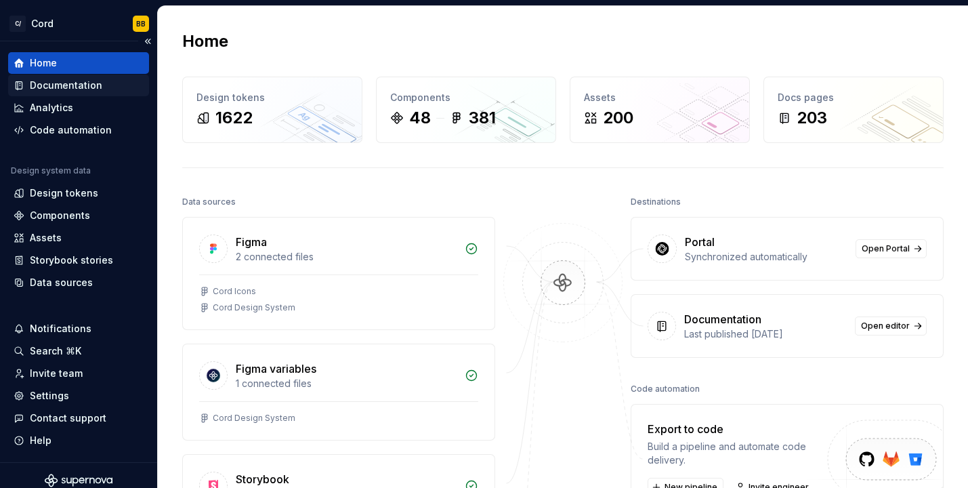  Describe the element at coordinates (854, 110) in the screenshot. I see `a: Docs pages203` at that location.